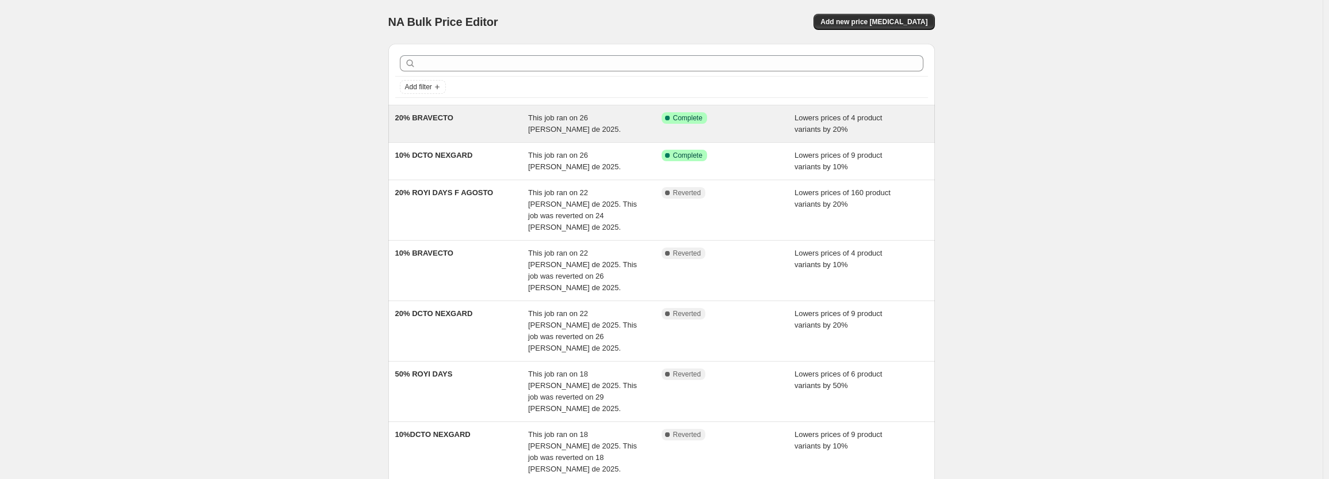 The height and width of the screenshot is (479, 1329). Describe the element at coordinates (842, 198) in the screenshot. I see `span: Lowers prices of 160 product variants by 20%` at that location.